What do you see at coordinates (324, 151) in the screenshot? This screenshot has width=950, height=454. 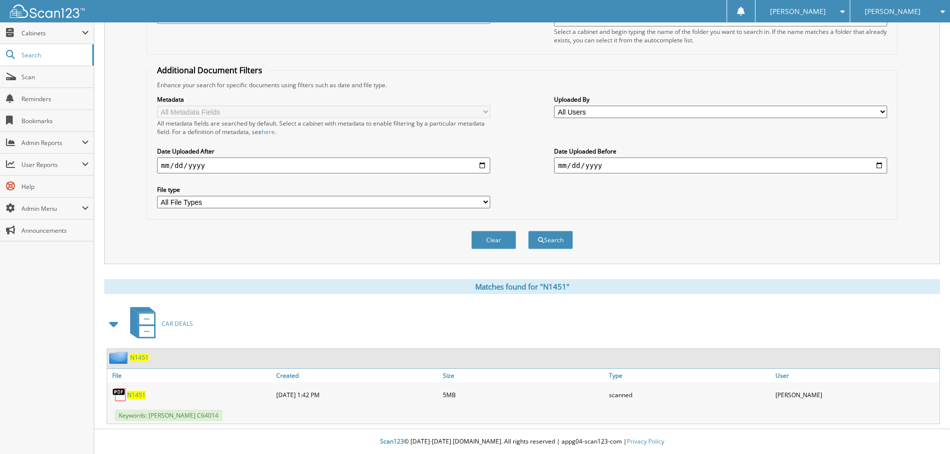 I see `label: Date Uploaded After` at bounding box center [324, 151].